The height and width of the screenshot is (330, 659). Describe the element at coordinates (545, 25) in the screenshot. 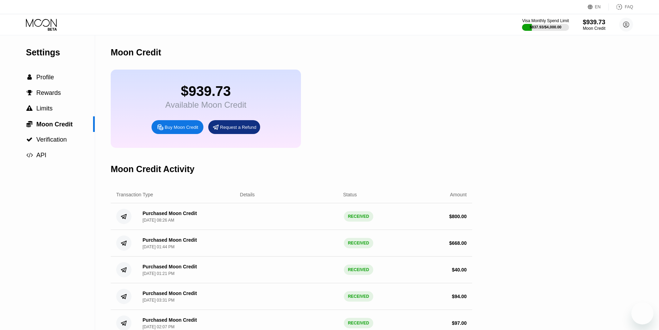

I see `div: Visa Monthly Spend Limit$837.93/$4,000.00` at that location.